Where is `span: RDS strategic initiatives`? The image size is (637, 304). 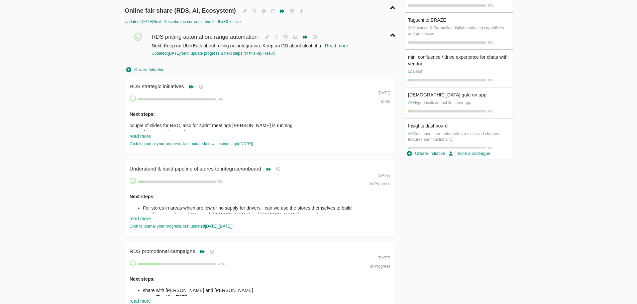 span: RDS strategic initiatives is located at coordinates (158, 86).